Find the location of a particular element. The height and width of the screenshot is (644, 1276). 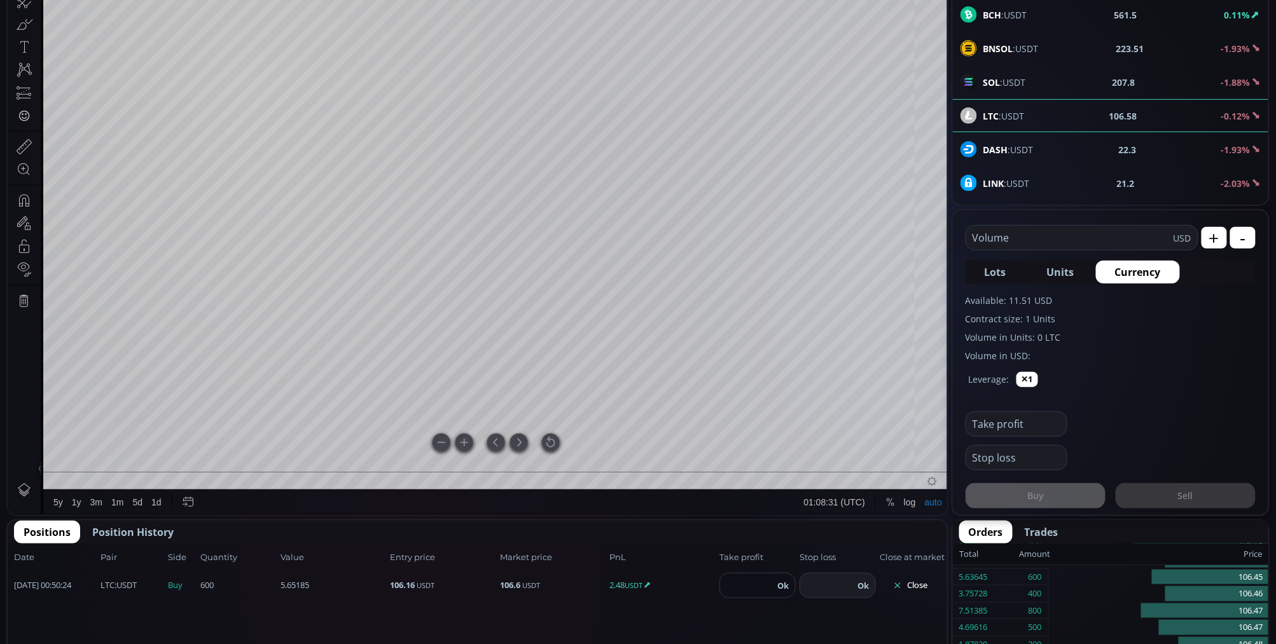

span: USD is located at coordinates (1182, 238).